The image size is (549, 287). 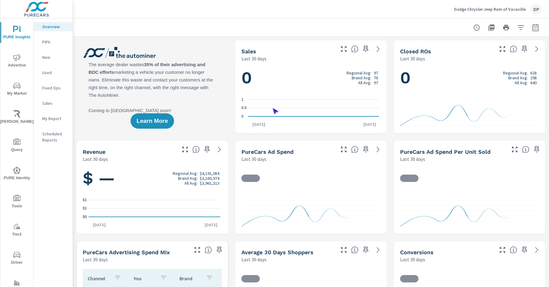 What do you see at coordinates (85, 200) in the screenshot?
I see `text: $1` at bounding box center [85, 200].